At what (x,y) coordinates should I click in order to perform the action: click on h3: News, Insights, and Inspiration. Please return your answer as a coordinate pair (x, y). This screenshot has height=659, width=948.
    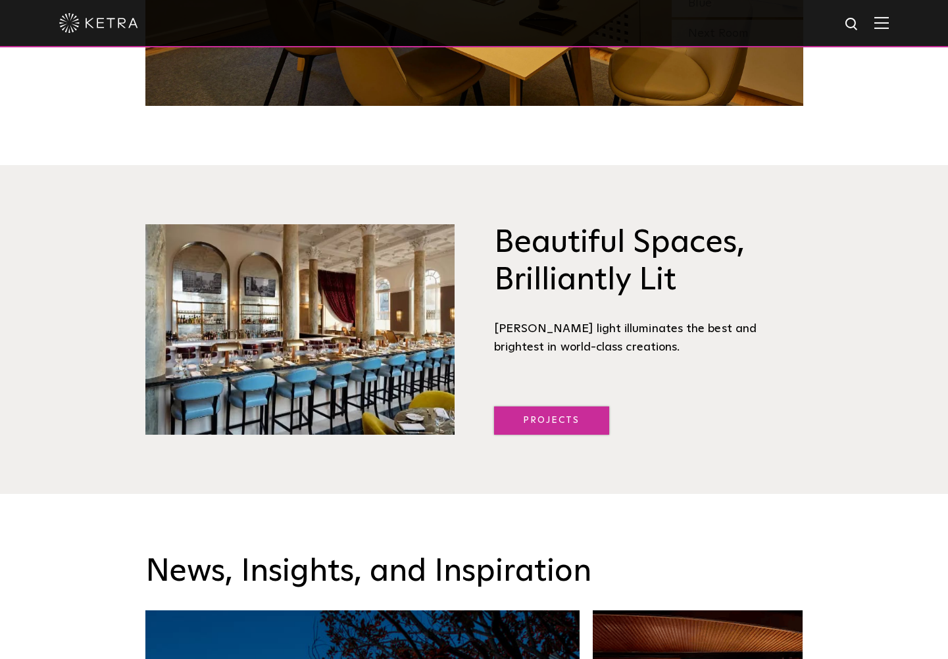
    Looking at the image, I should click on (474, 572).